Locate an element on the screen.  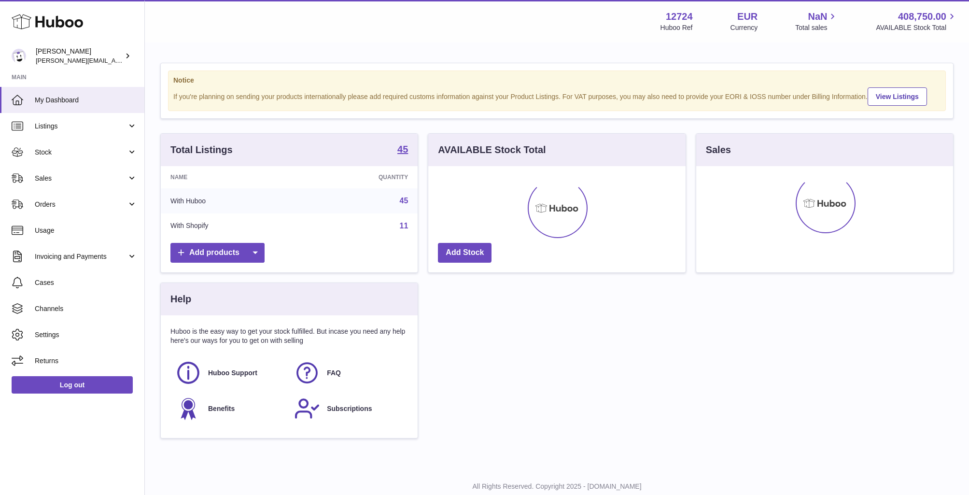
span: NaN is located at coordinates (817, 16).